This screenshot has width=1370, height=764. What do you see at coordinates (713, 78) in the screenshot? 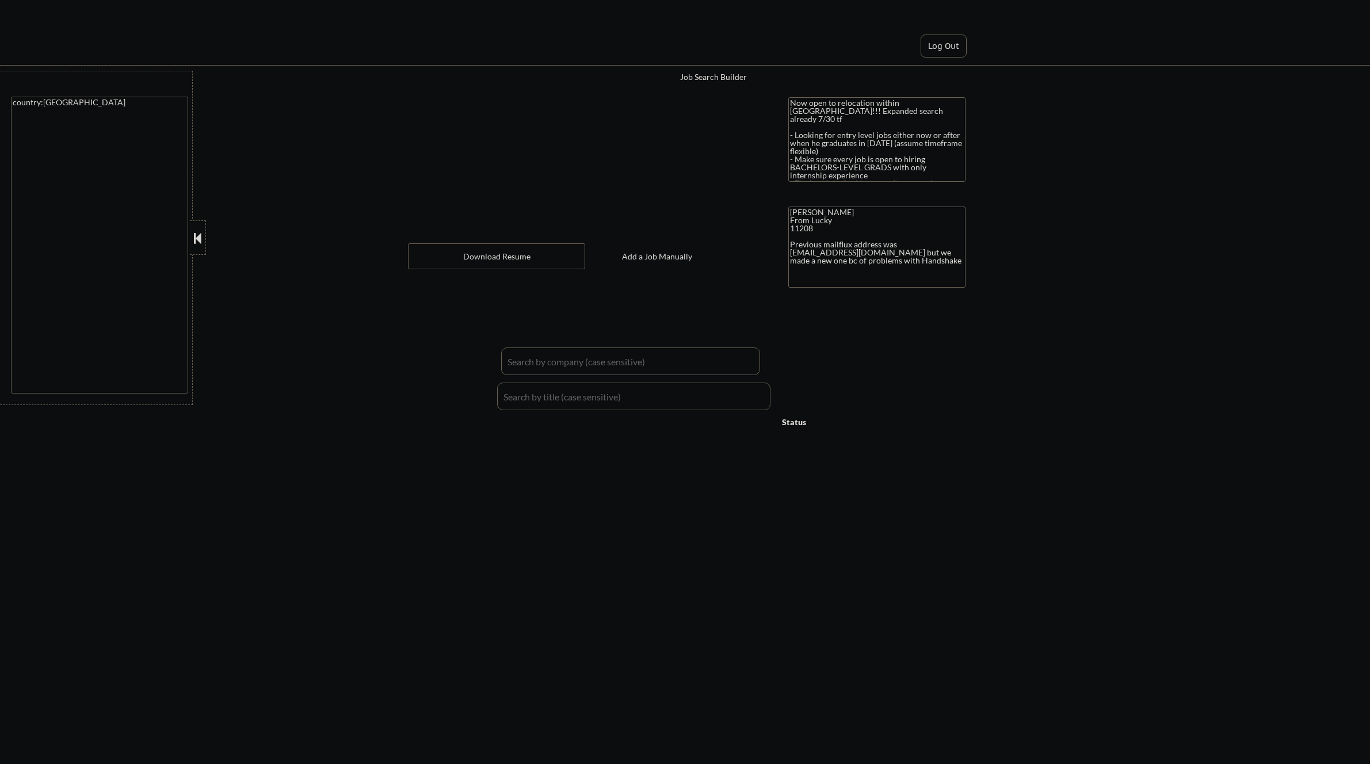
I see `a: Job Search Builder` at bounding box center [713, 78].